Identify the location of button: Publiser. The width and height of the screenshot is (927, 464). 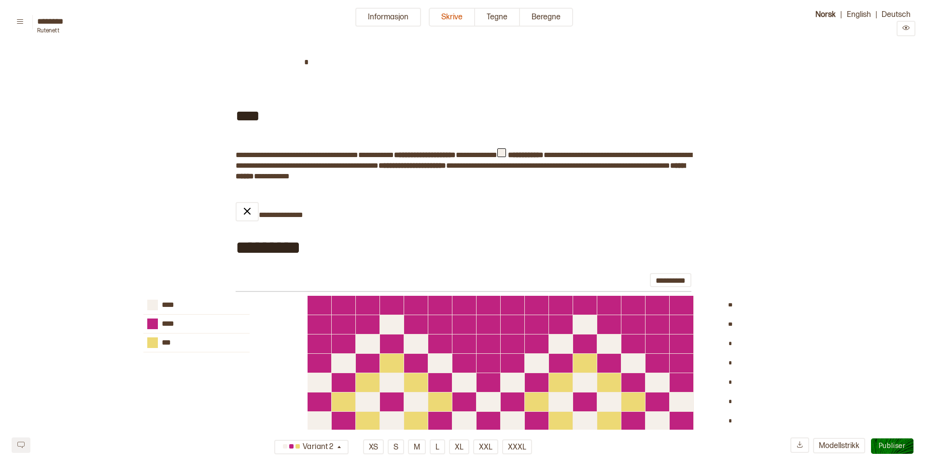
(892, 446).